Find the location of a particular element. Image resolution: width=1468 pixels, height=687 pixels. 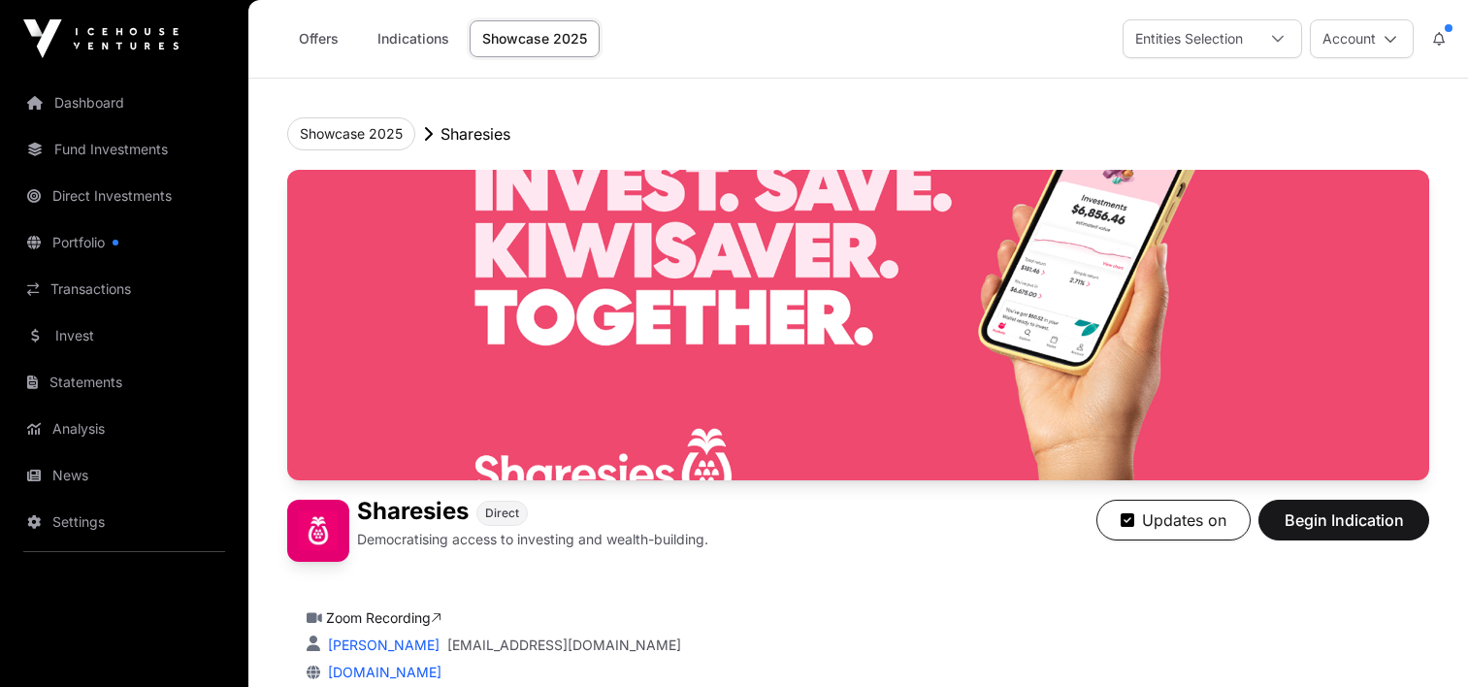

div: Entities Selection is located at coordinates (1188, 39).